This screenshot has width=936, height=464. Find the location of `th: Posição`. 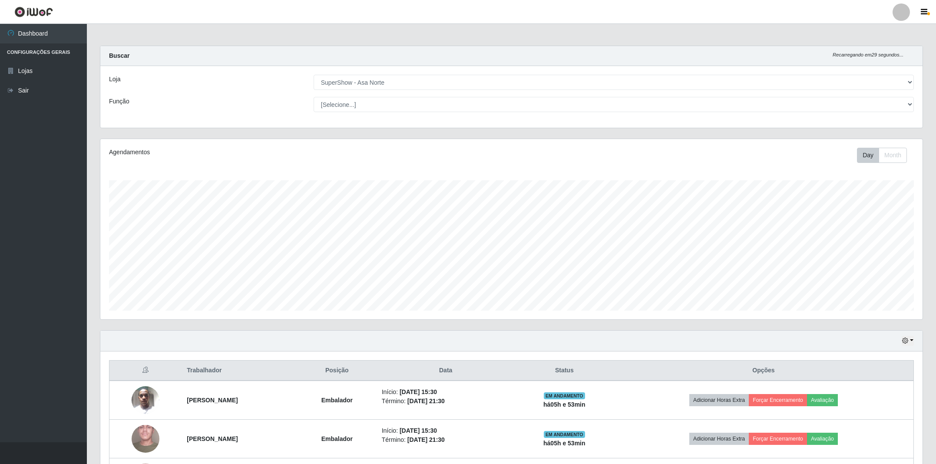

th: Posição is located at coordinates (337, 370).